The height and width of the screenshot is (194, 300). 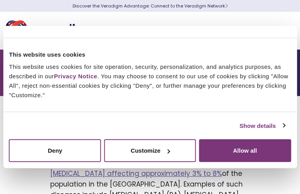 I want to click on button: Toggle Navigation Menu, so click(x=283, y=31).